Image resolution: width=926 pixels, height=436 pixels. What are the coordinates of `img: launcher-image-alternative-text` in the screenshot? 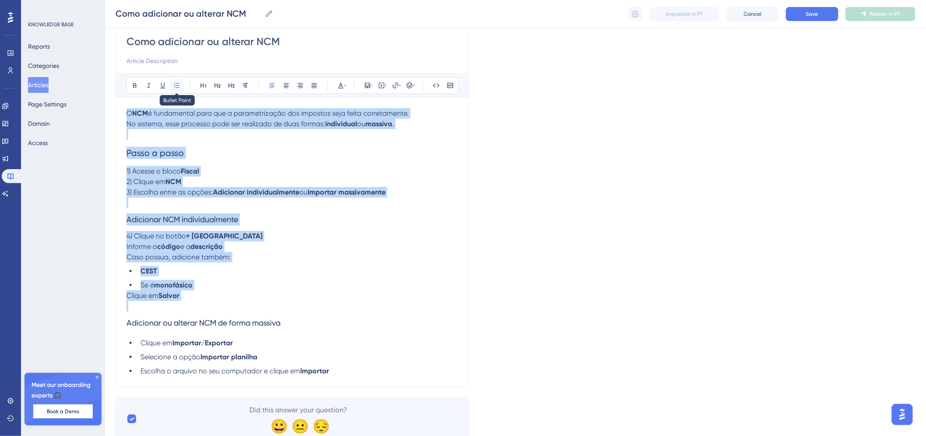 It's located at (13, 13).